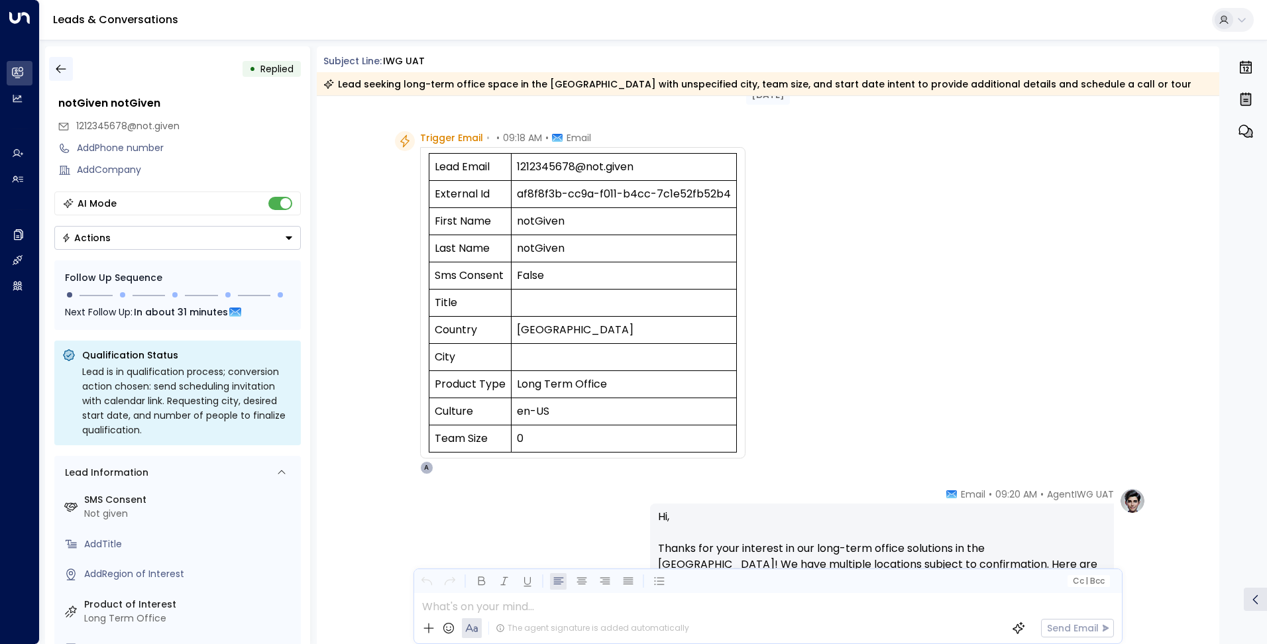  Describe the element at coordinates (470, 221) in the screenshot. I see `td: First Name` at that location.